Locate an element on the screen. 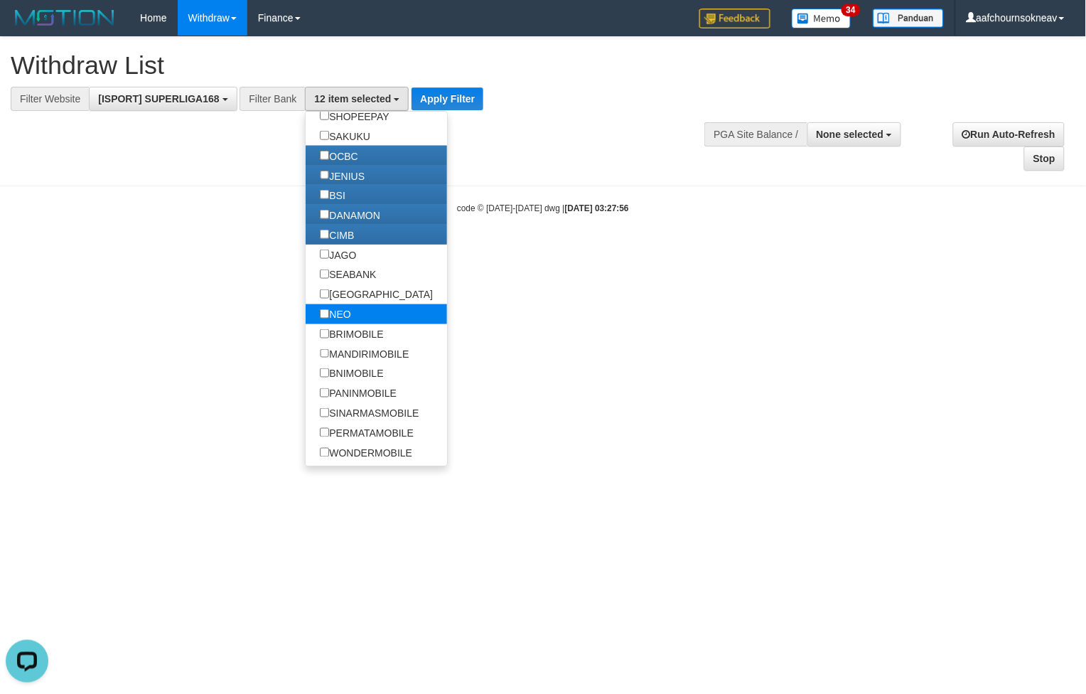 This screenshot has height=694, width=1086. input: BNIMOBILE is located at coordinates (324, 373).